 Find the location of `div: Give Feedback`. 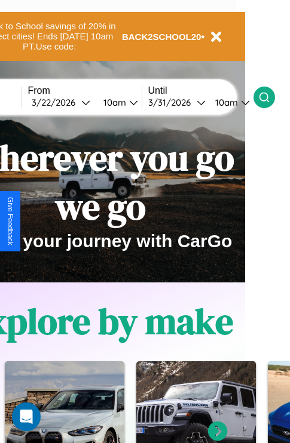

div: Give Feedback is located at coordinates (10, 221).